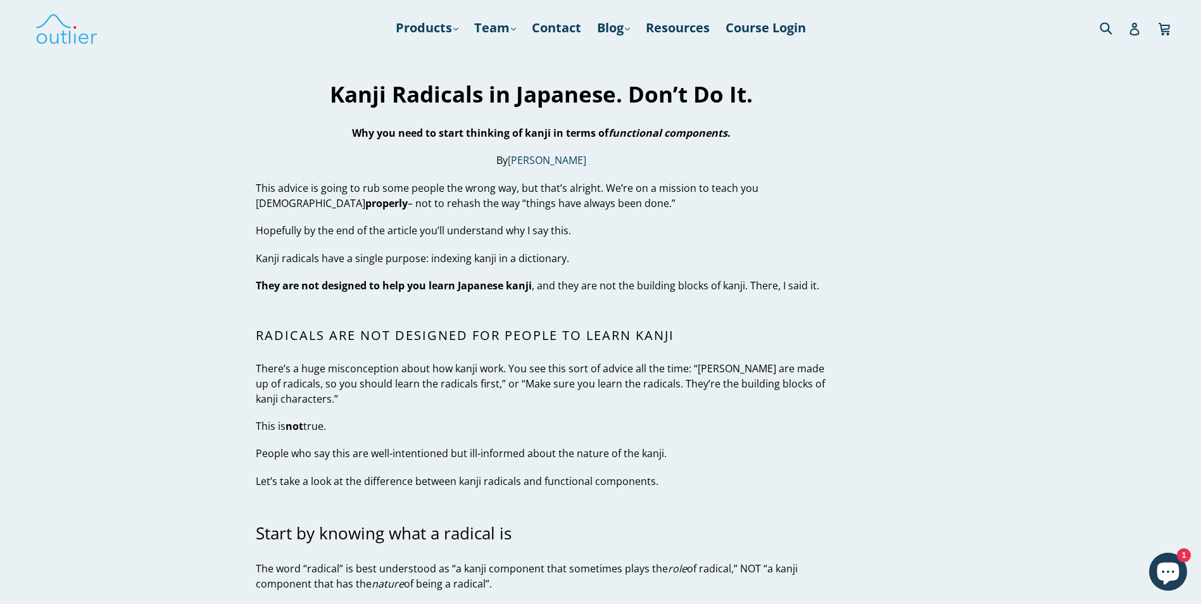 The width and height of the screenshot is (1201, 604). I want to click on em: nature, so click(388, 583).